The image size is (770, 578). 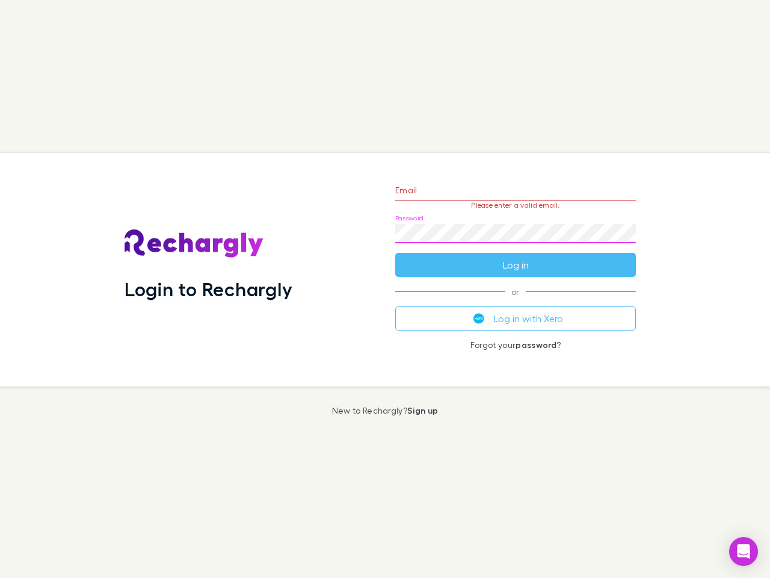 What do you see at coordinates (516, 291) in the screenshot?
I see `span: or` at bounding box center [516, 291].